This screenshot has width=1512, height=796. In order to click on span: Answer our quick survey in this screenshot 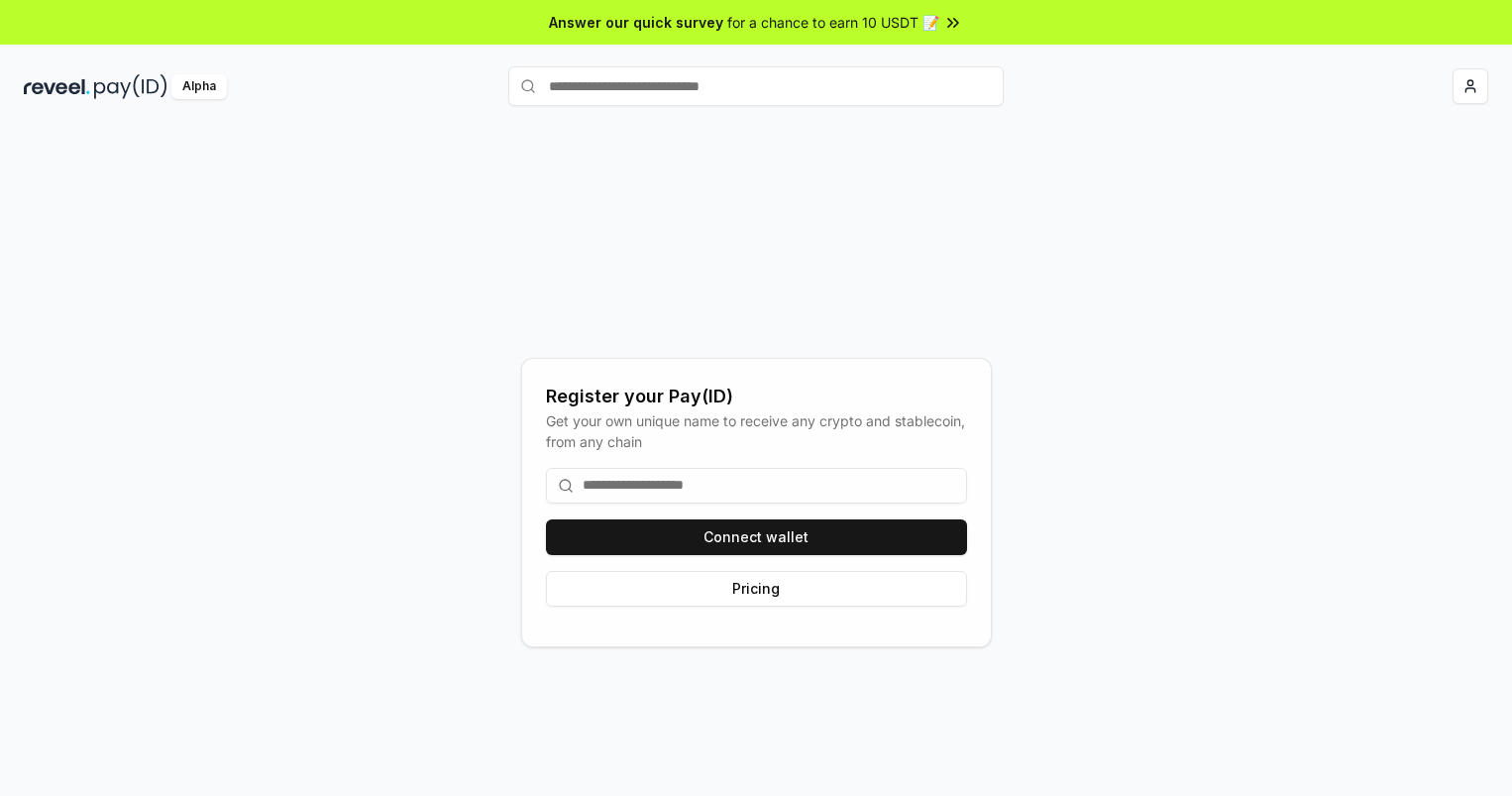, I will do `click(636, 22)`.